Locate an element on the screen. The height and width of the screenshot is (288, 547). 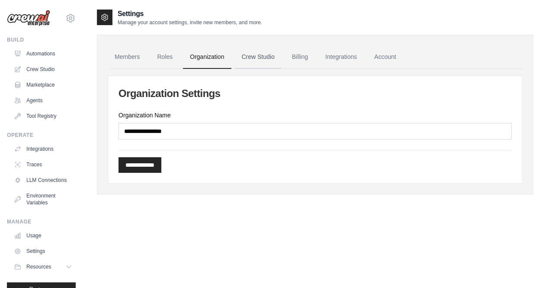
a: Marketplace is located at coordinates (43, 85).